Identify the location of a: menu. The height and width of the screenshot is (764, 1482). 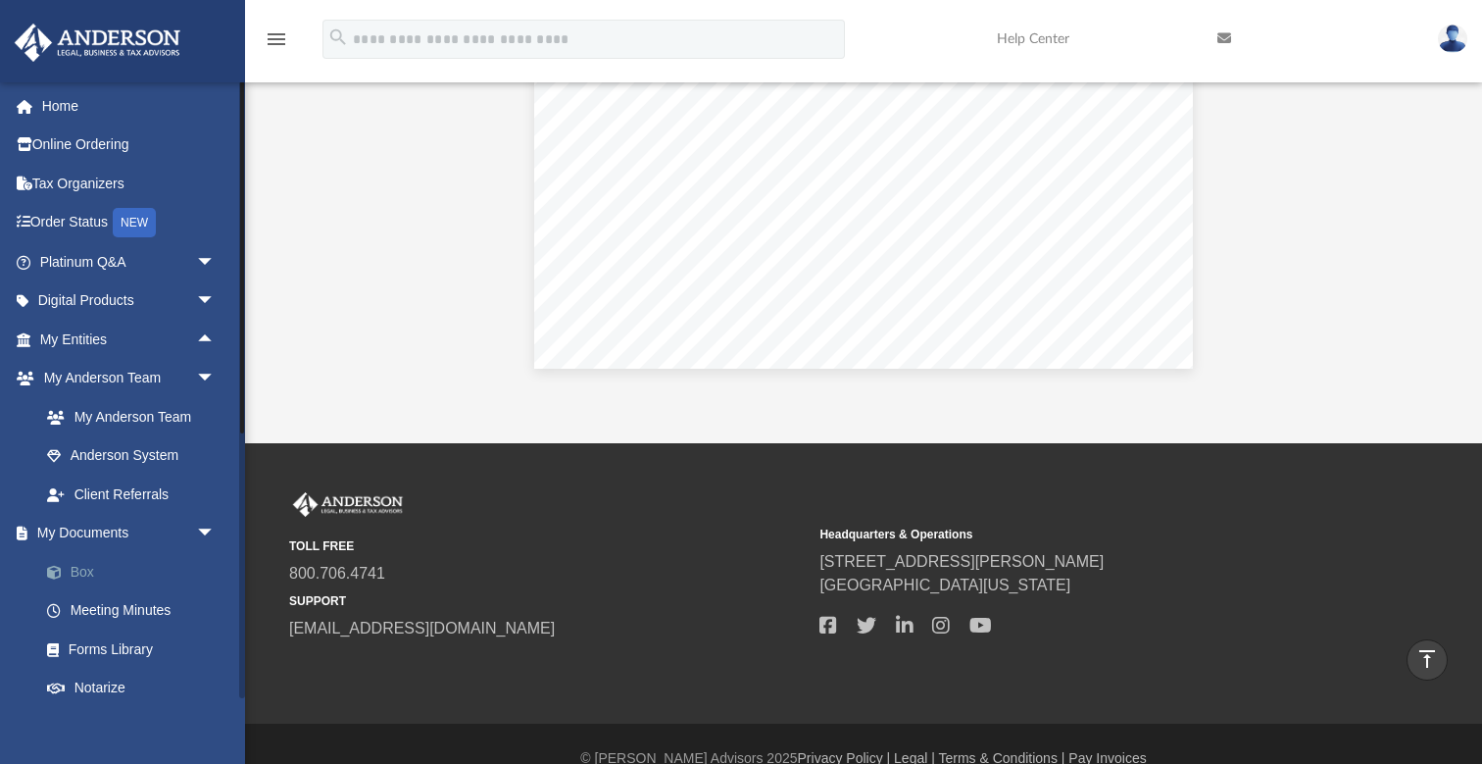
(276, 44).